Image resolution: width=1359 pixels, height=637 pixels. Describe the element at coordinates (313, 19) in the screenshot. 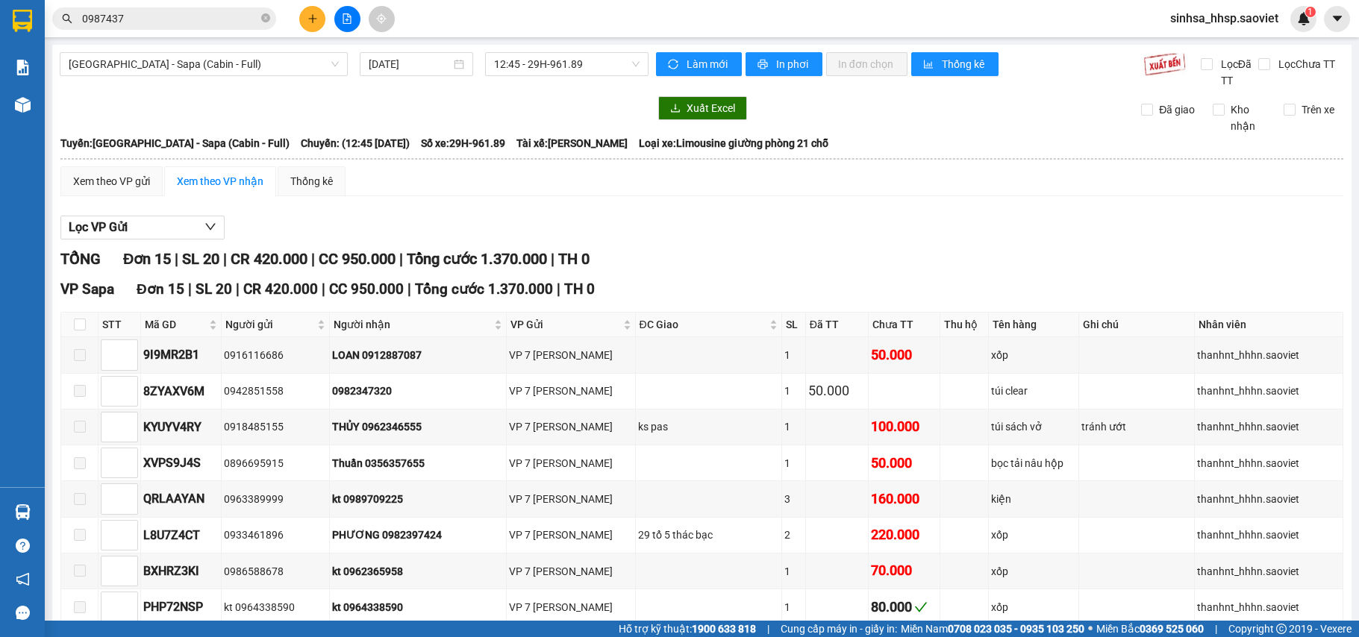

I see `span: plus` at that location.